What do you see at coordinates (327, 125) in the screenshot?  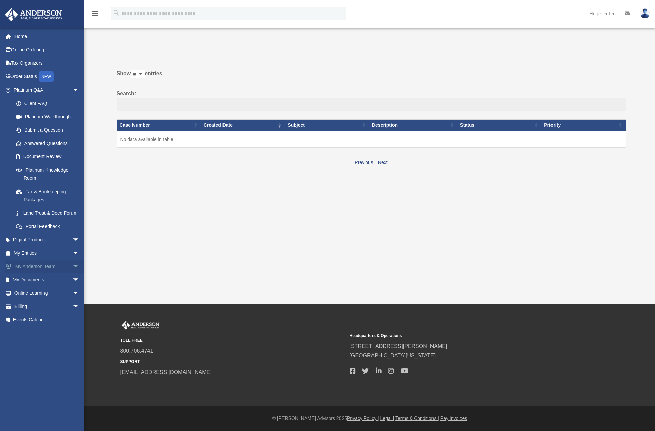 I see `th: Subject: activate to sort column ascending` at bounding box center [327, 125].